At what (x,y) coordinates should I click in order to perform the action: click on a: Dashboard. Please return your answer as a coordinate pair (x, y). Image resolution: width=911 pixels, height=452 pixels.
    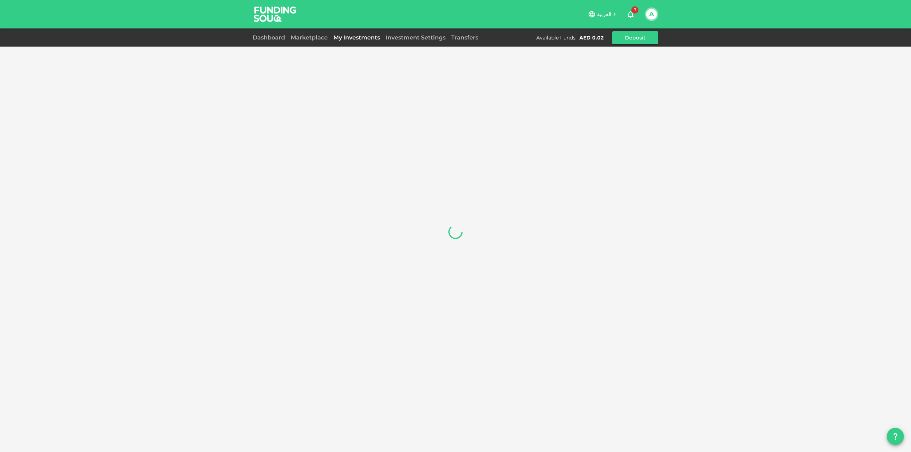
    Looking at the image, I should click on (270, 37).